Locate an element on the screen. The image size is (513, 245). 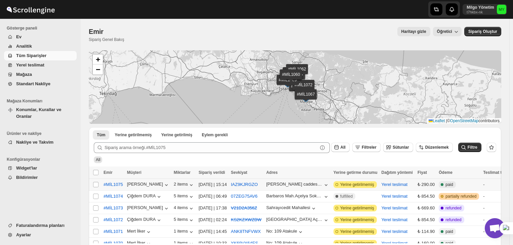
div: Açık sohbet is located at coordinates (495, 228).